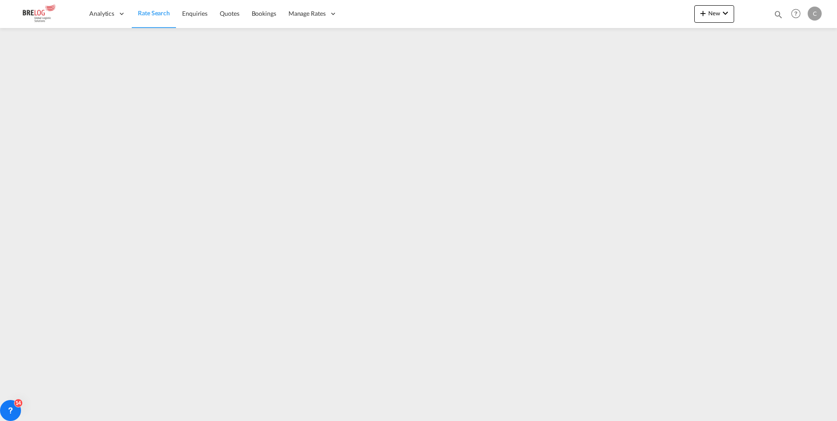  What do you see at coordinates (796, 14) in the screenshot?
I see `span: Help` at bounding box center [796, 14].